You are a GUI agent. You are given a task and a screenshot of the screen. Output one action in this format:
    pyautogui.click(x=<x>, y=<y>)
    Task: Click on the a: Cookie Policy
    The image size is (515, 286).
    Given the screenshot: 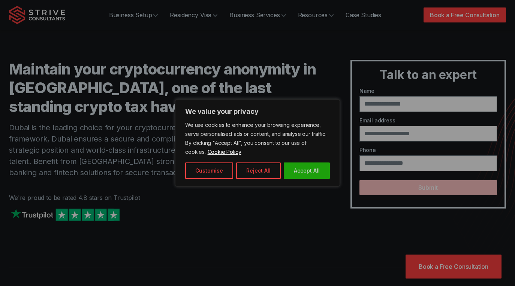 What is the action you would take?
    pyautogui.click(x=225, y=152)
    